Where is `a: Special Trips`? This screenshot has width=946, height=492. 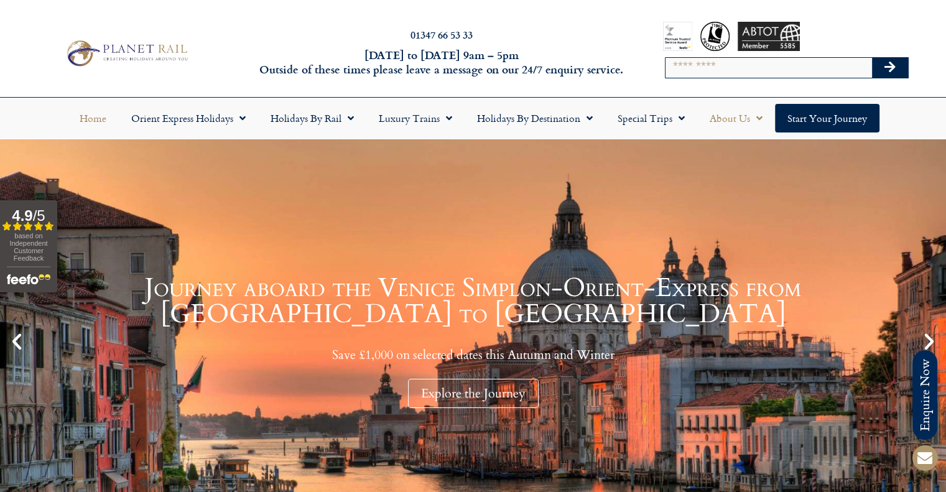
a: Special Trips is located at coordinates (652, 118).